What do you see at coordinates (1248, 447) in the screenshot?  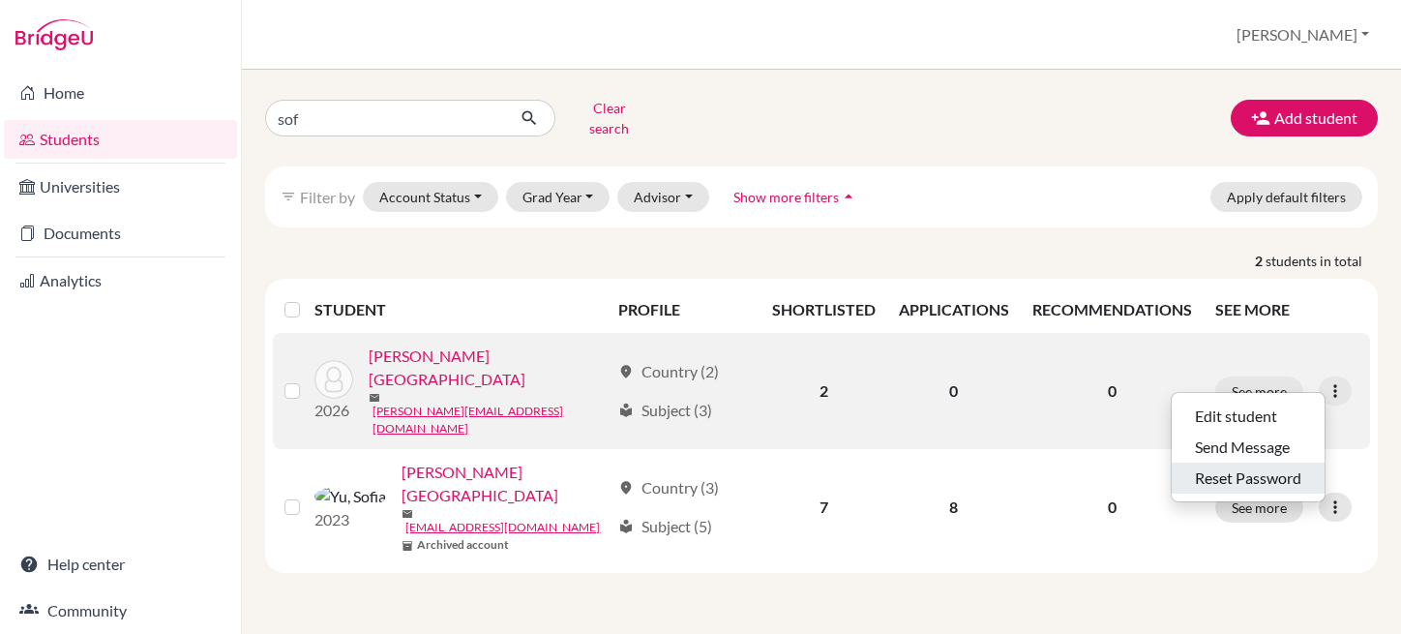 I see `button: Send Message` at bounding box center [1248, 447].